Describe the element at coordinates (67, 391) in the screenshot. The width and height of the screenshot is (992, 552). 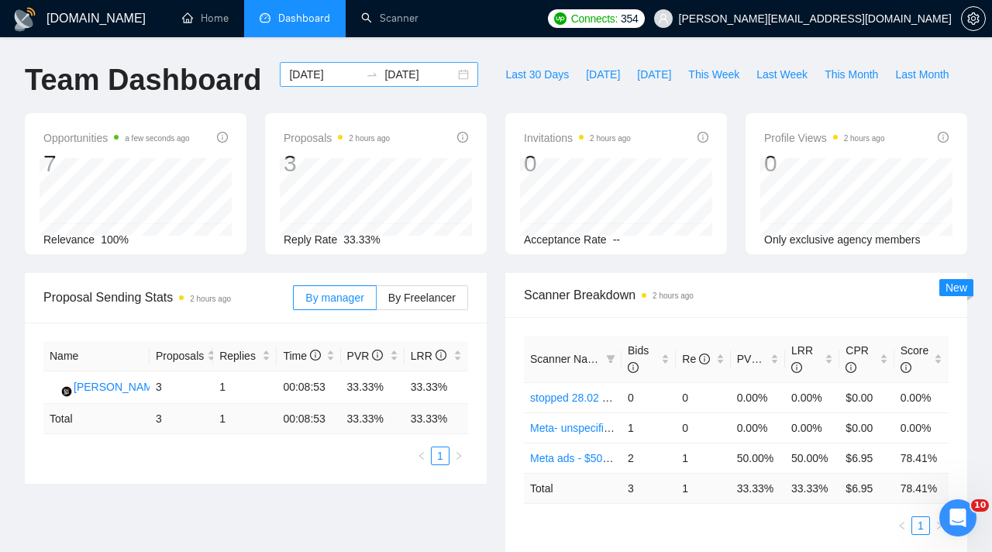
I see `img: gigradar-bm.png` at that location.